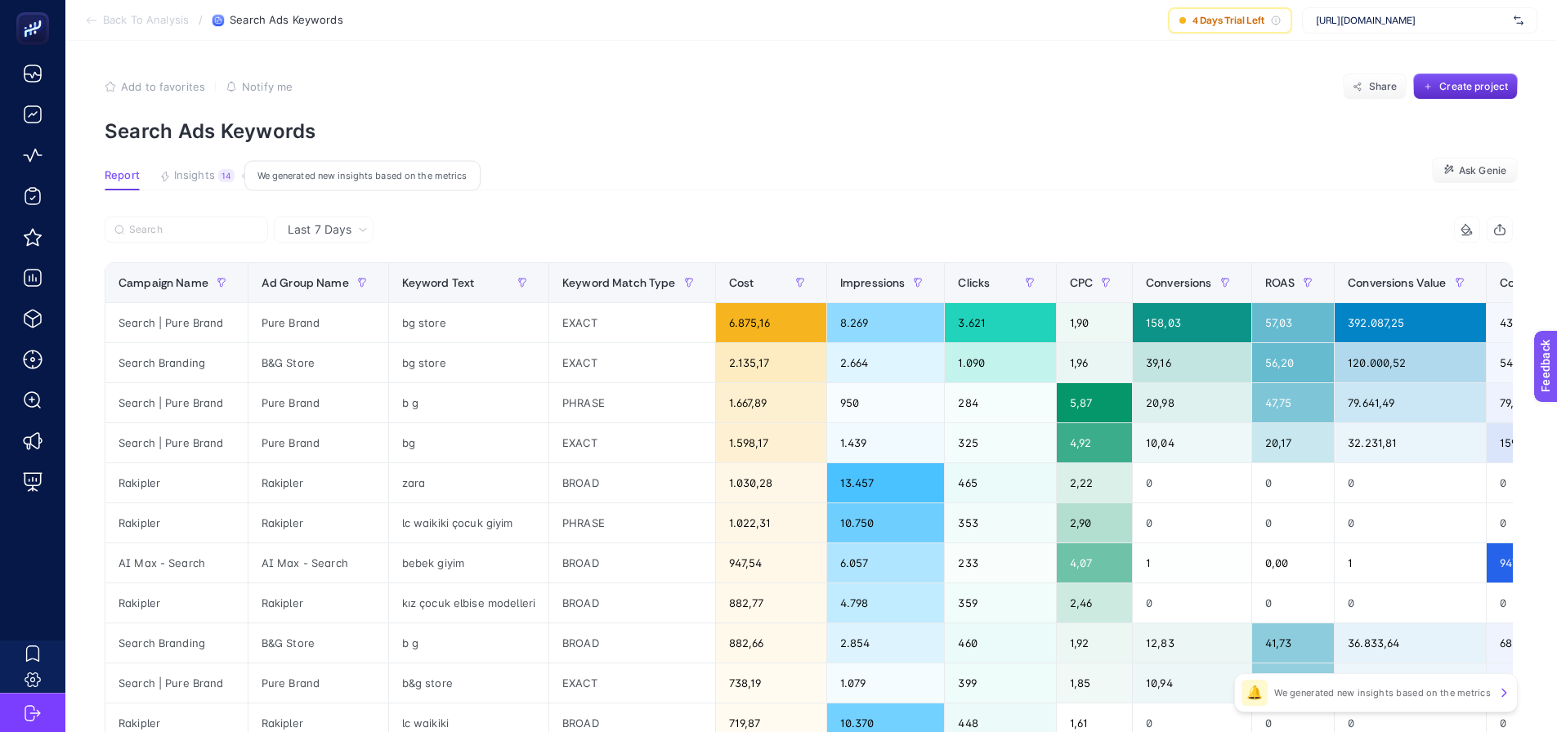  I want to click on div: 882,66, so click(771, 643).